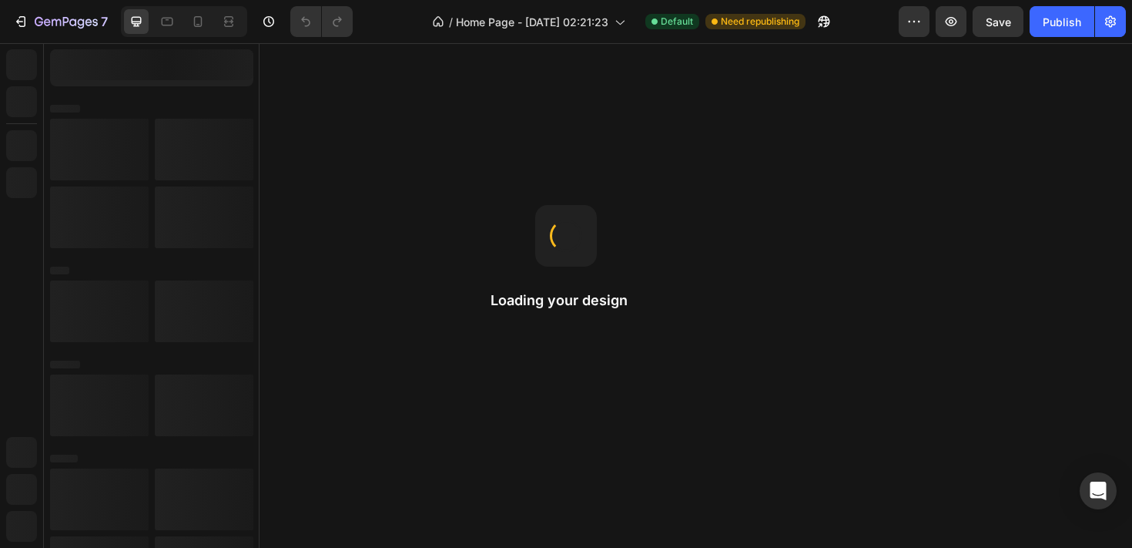 This screenshot has height=548, width=1132. I want to click on span: Save, so click(998, 22).